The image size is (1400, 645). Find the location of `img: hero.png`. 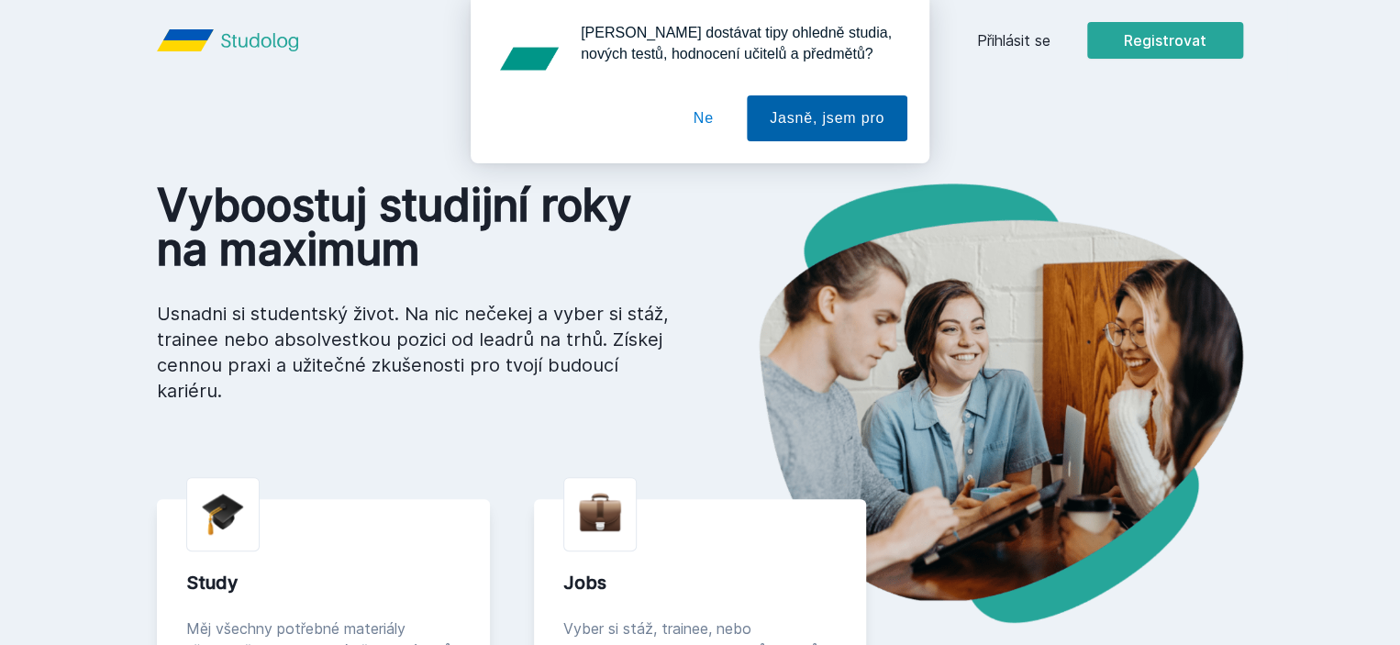

img: hero.png is located at coordinates (971, 403).